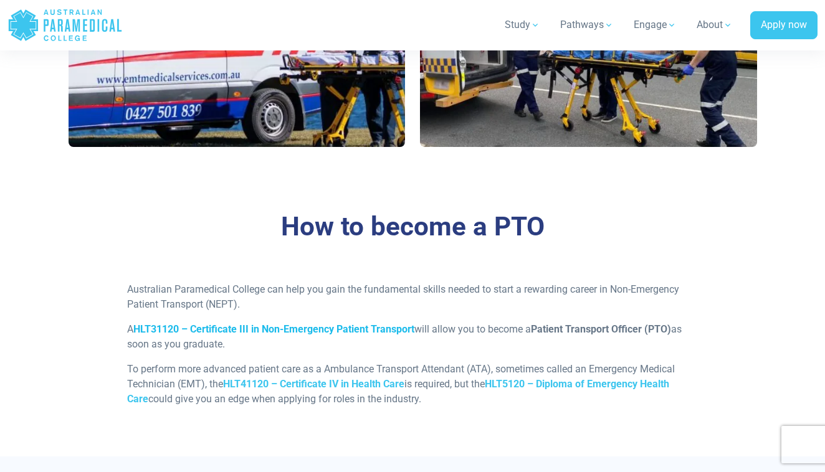 The image size is (825, 472). I want to click on a: HLT31120 – Certificate III in Non-Emergency Patient Transport, so click(273, 329).